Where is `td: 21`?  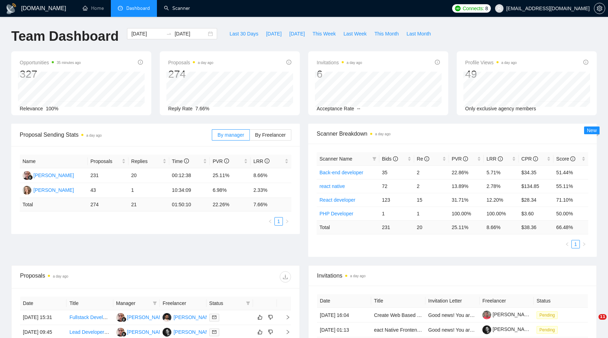
td: 21 is located at coordinates (149, 205).